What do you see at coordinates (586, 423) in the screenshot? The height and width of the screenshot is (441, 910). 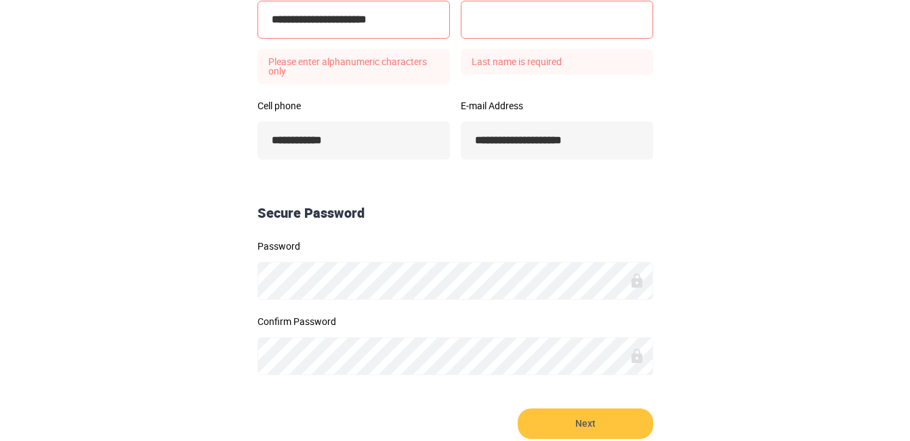 I see `span: Next` at bounding box center [586, 423].